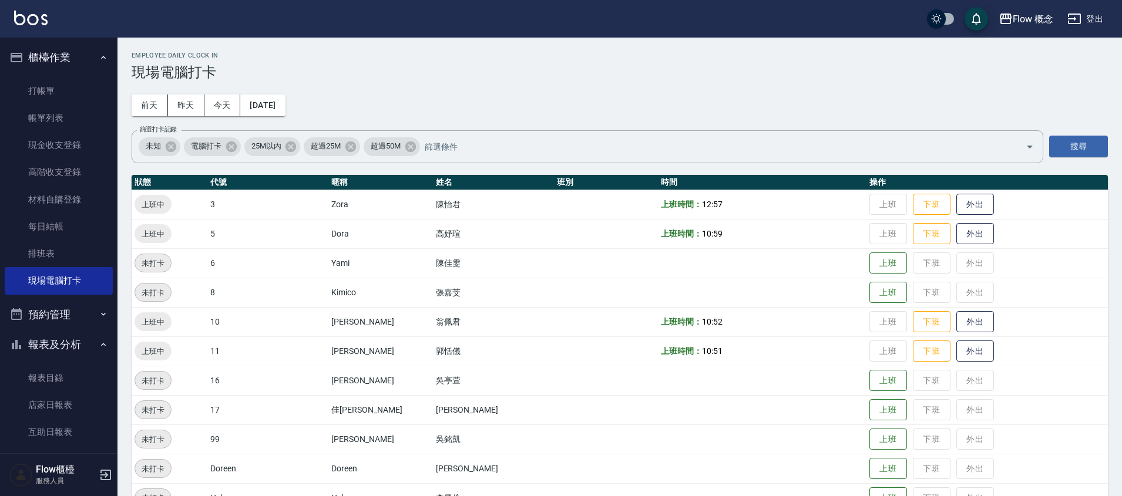 This screenshot has width=1122, height=496. Describe the element at coordinates (268, 439) in the screenshot. I see `td: 99` at that location.